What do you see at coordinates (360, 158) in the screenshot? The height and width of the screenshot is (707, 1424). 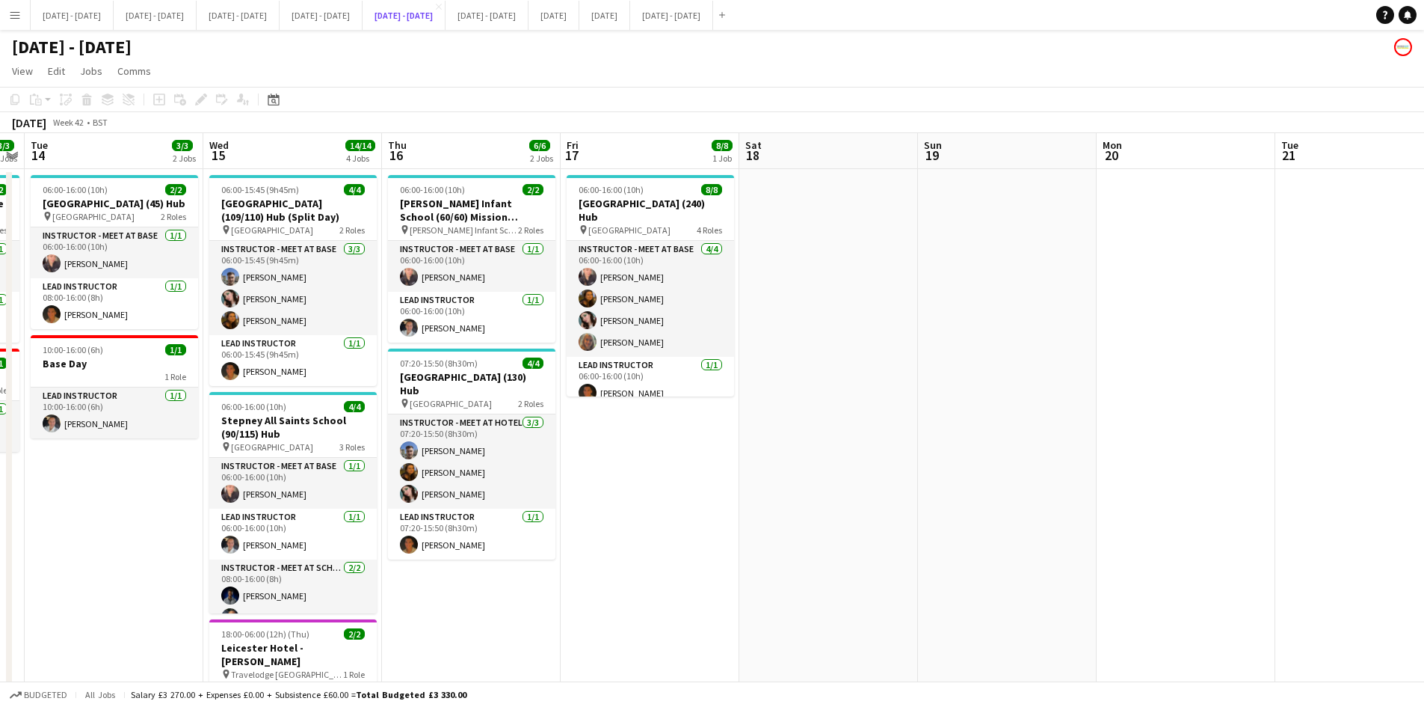 I see `div: 4 Jobs` at bounding box center [360, 158].